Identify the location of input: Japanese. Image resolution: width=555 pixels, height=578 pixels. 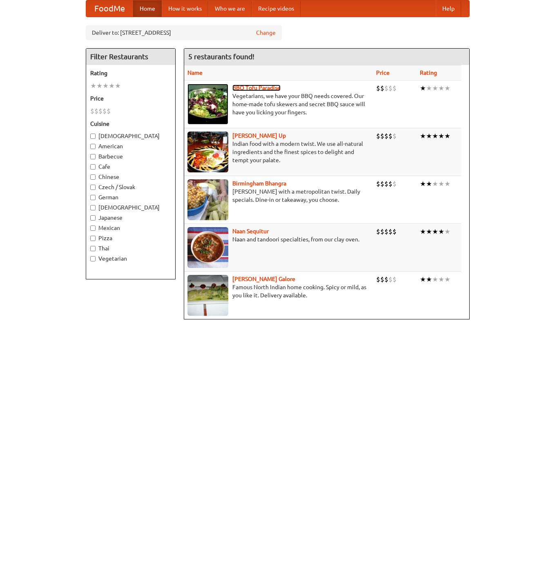
(93, 218).